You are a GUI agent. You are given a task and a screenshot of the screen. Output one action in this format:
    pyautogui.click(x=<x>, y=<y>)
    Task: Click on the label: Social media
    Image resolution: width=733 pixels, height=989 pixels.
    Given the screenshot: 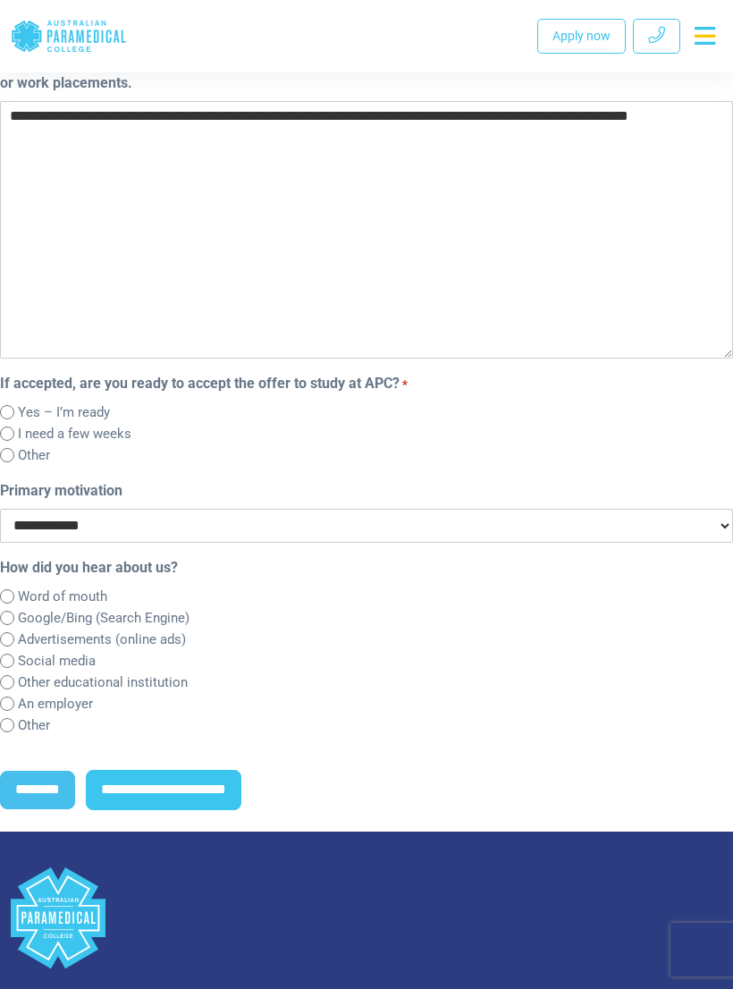 What is the action you would take?
    pyautogui.click(x=56, y=661)
    